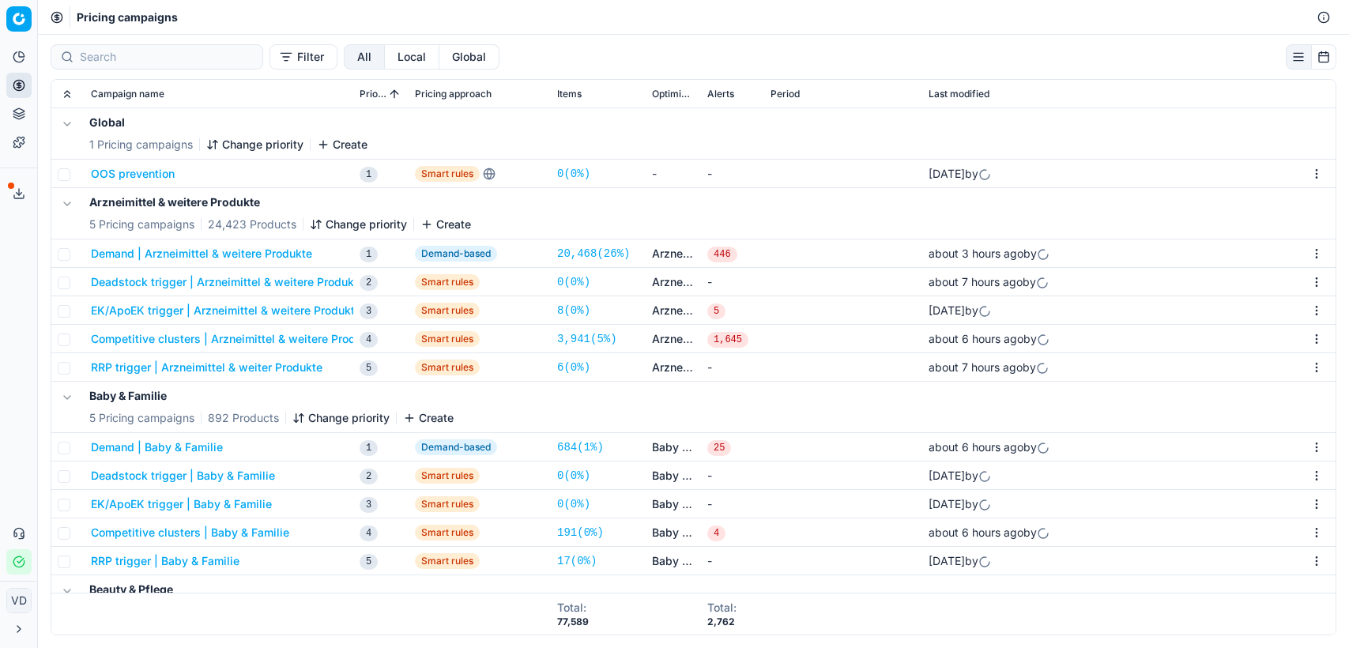  What do you see at coordinates (368, 562) in the screenshot?
I see `span: 5` at bounding box center [368, 562].